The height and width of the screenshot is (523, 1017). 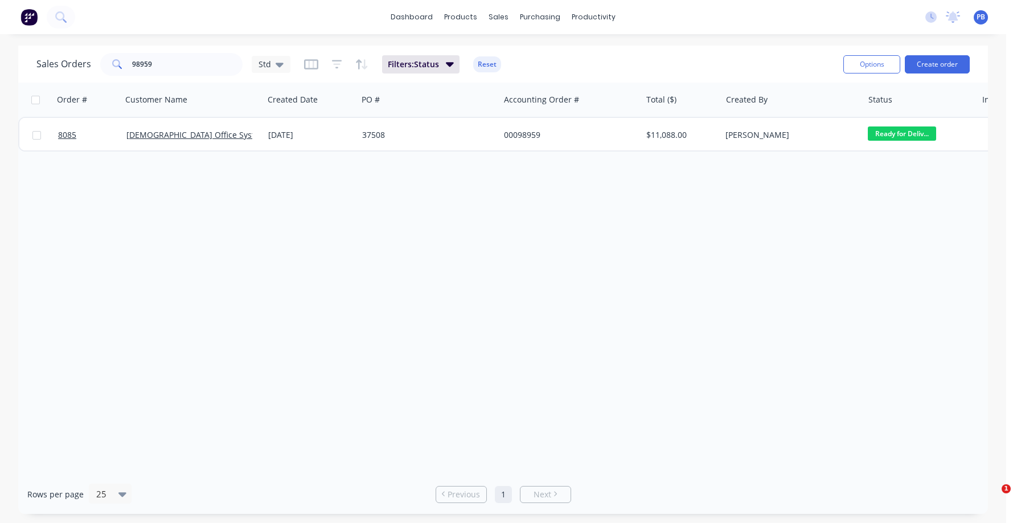 What do you see at coordinates (293, 100) in the screenshot?
I see `div: Created Date` at bounding box center [293, 100].